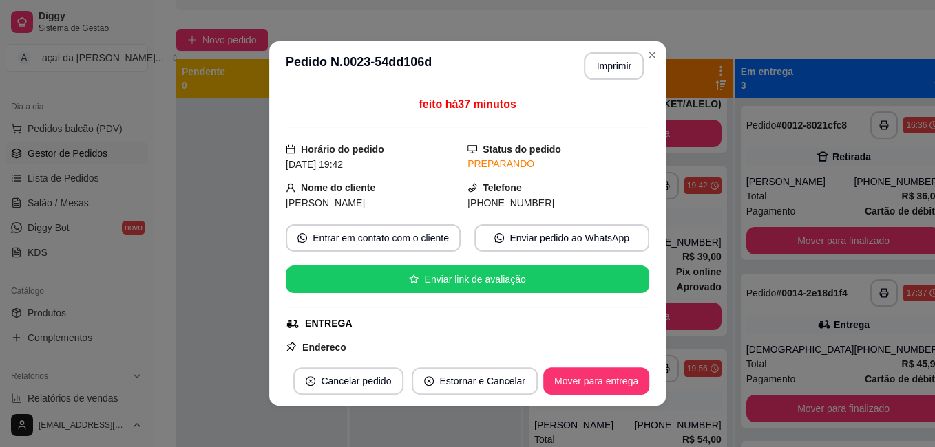  I want to click on span: user, so click(290, 188).